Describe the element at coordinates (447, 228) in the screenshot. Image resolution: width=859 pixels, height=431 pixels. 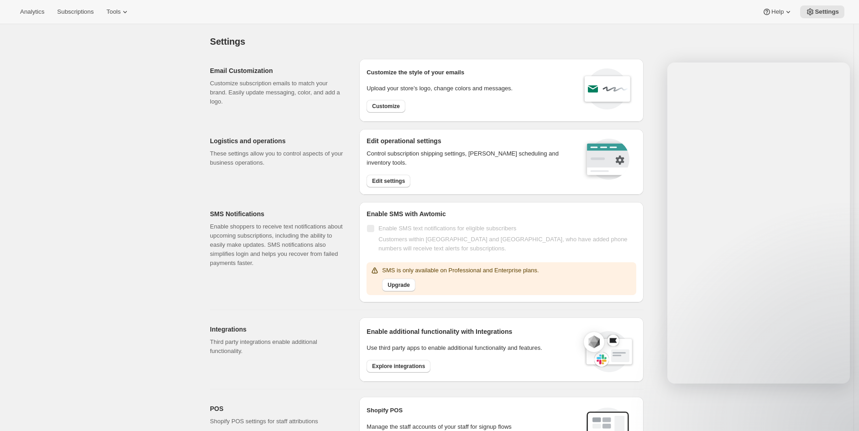
I see `span: Enable SMS text notifications for eligible subscribers` at that location.